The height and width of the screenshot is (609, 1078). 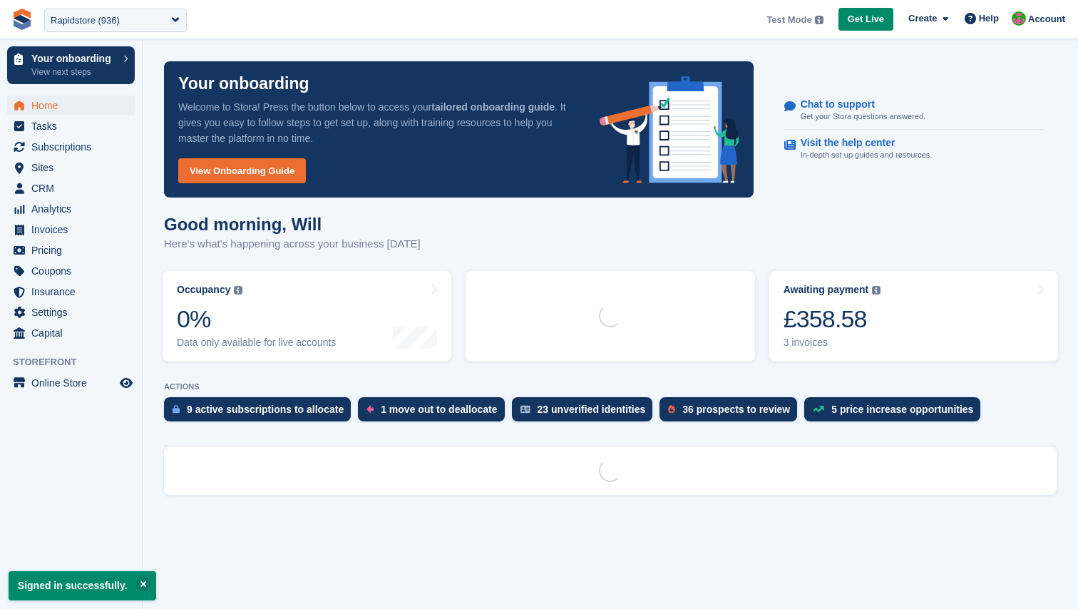 What do you see at coordinates (74, 333) in the screenshot?
I see `span: Capital` at bounding box center [74, 333].